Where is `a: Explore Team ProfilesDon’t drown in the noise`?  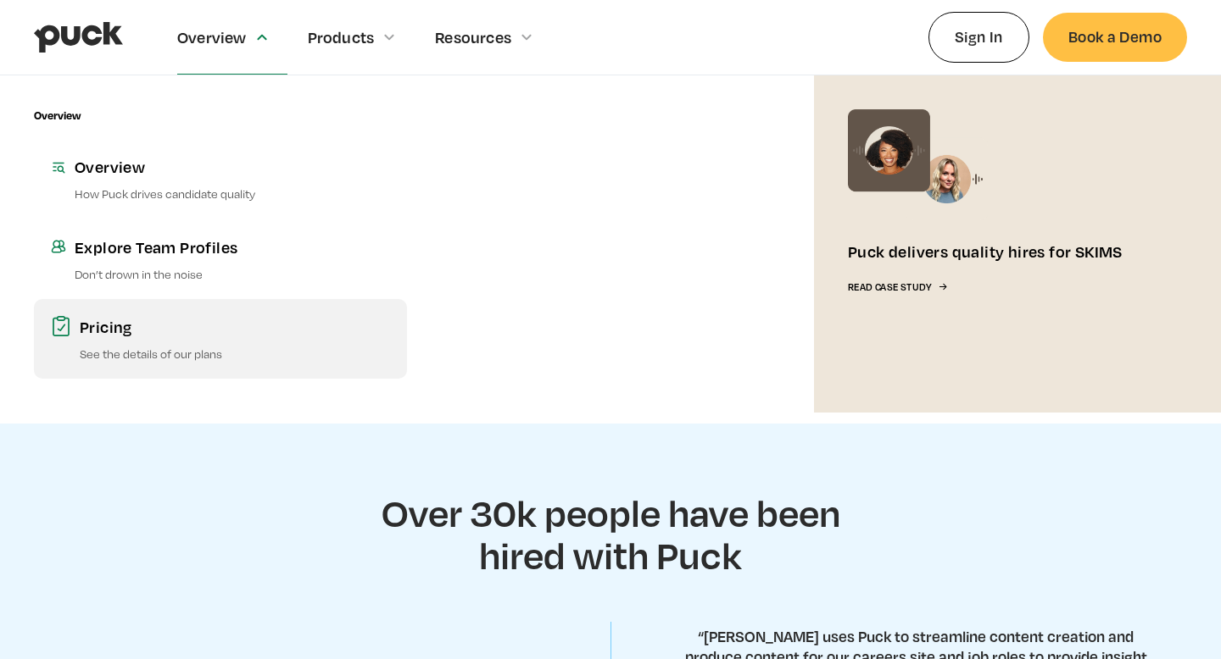
a: Explore Team ProfilesDon’t drown in the noise is located at coordinates (220, 259).